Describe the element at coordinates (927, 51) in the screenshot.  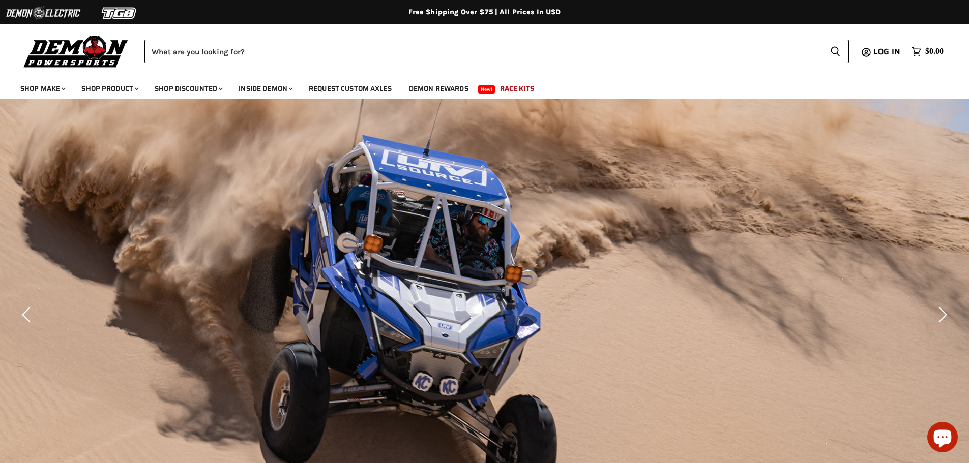
I see `a: $0.00` at that location.